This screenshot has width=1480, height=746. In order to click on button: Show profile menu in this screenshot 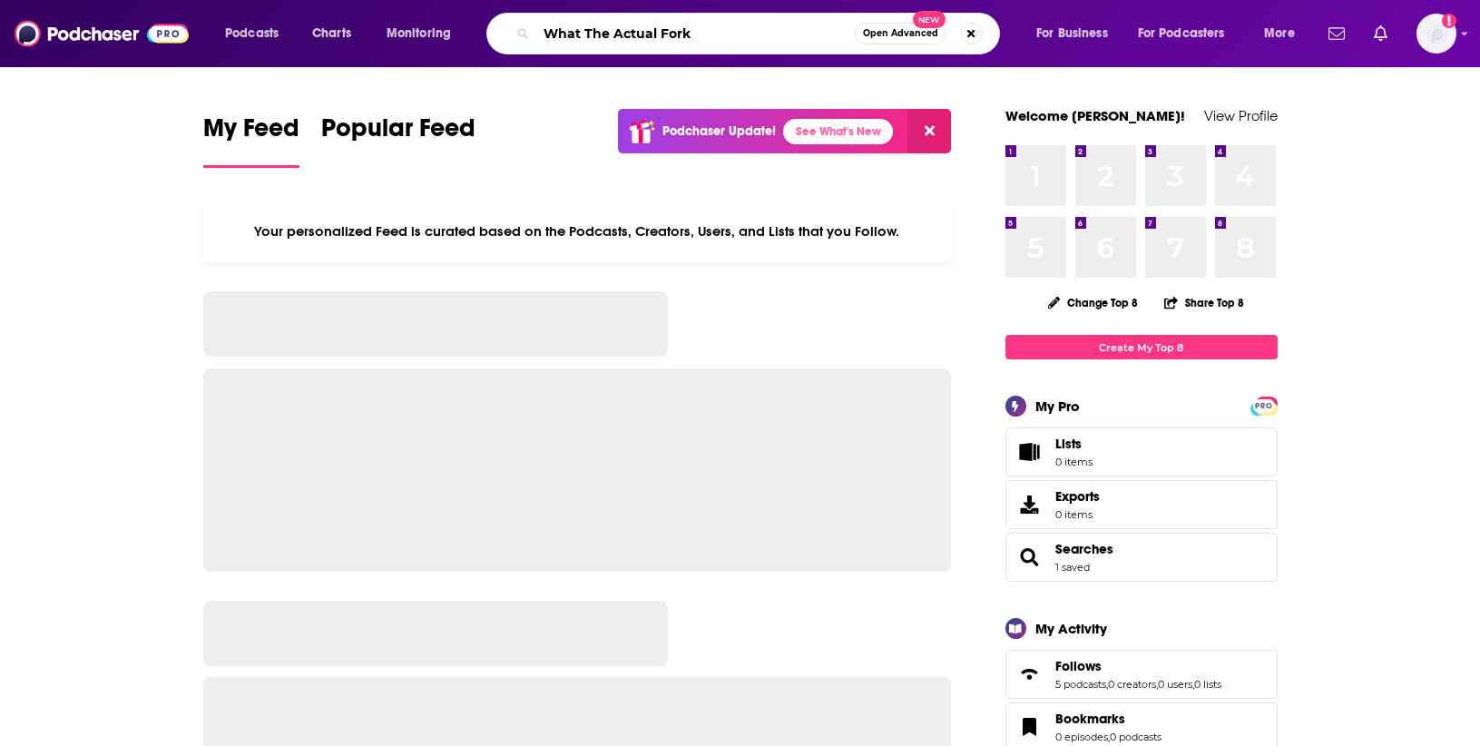, I will do `click(1437, 34)`.